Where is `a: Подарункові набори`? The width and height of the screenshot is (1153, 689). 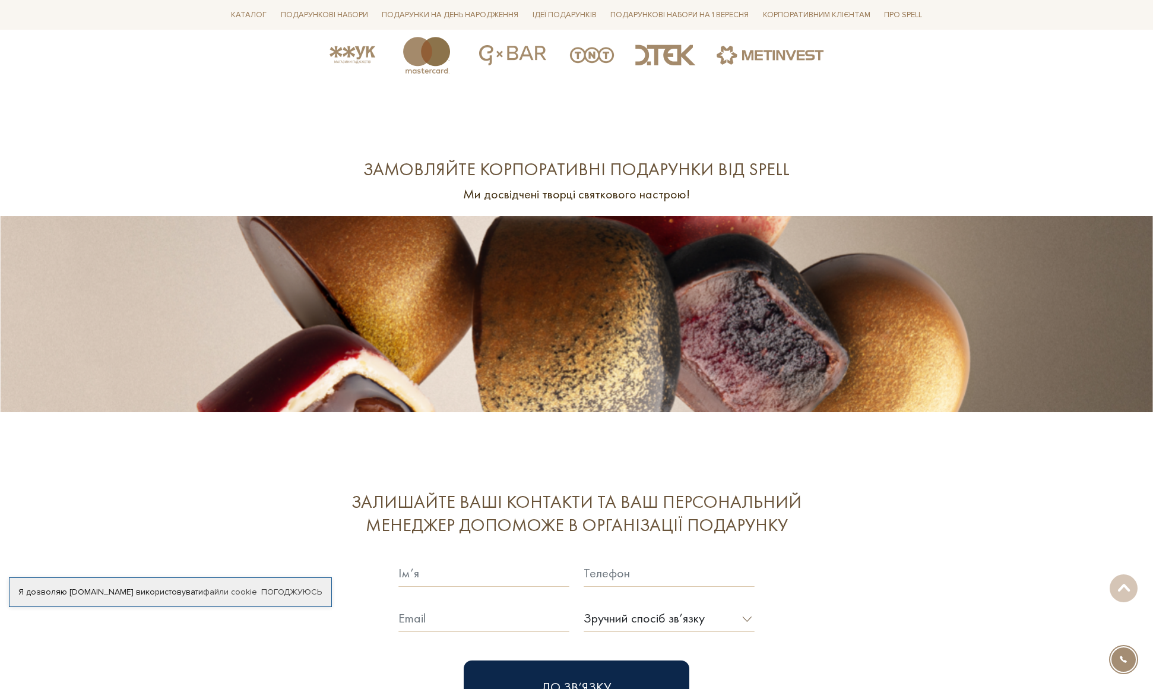 a: Подарункові набори is located at coordinates (324, 15).